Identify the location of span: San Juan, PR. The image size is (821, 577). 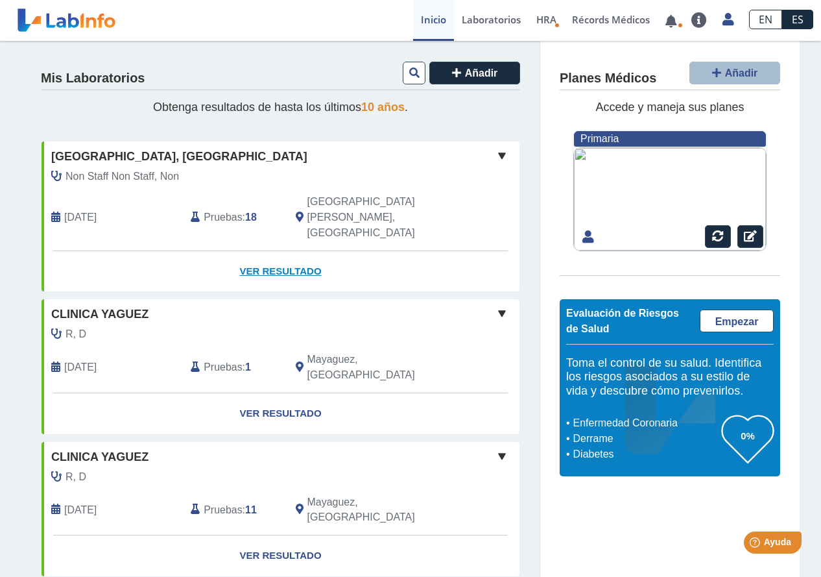
(379, 217).